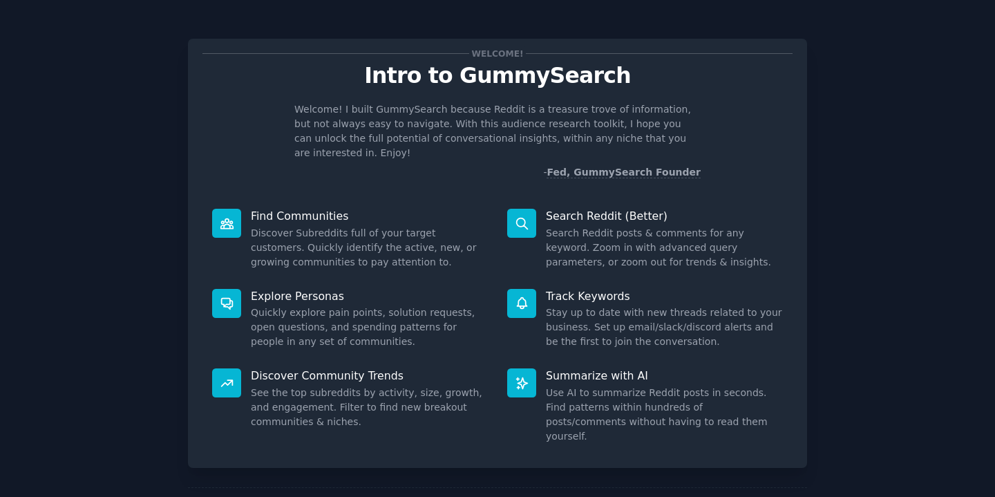 This screenshot has height=497, width=995. Describe the element at coordinates (369, 407) in the screenshot. I see `dd: See the top subreddits by activity, size, growth, and engagement. Filter to find new breakout com...` at that location.